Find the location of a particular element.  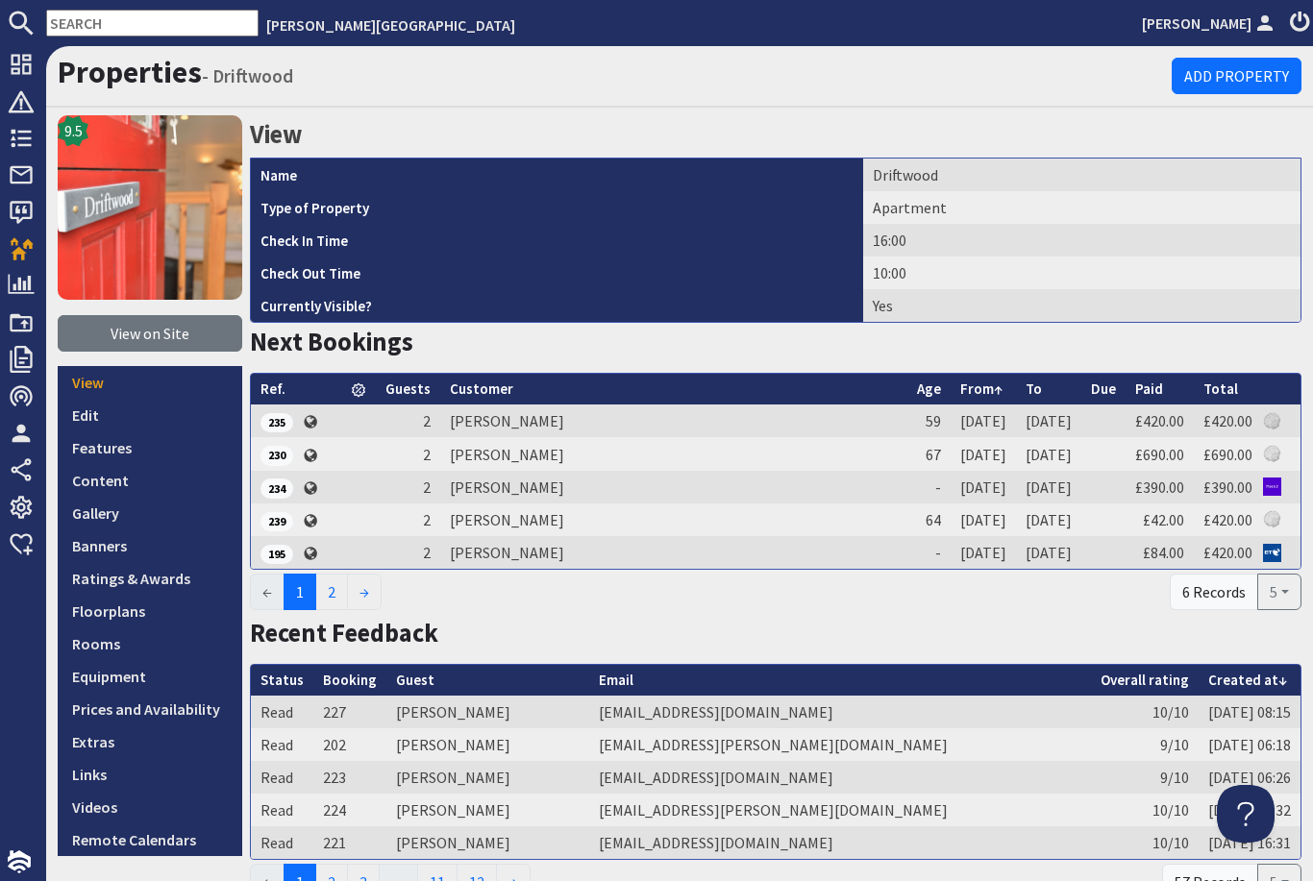

a: Age is located at coordinates (928, 388).